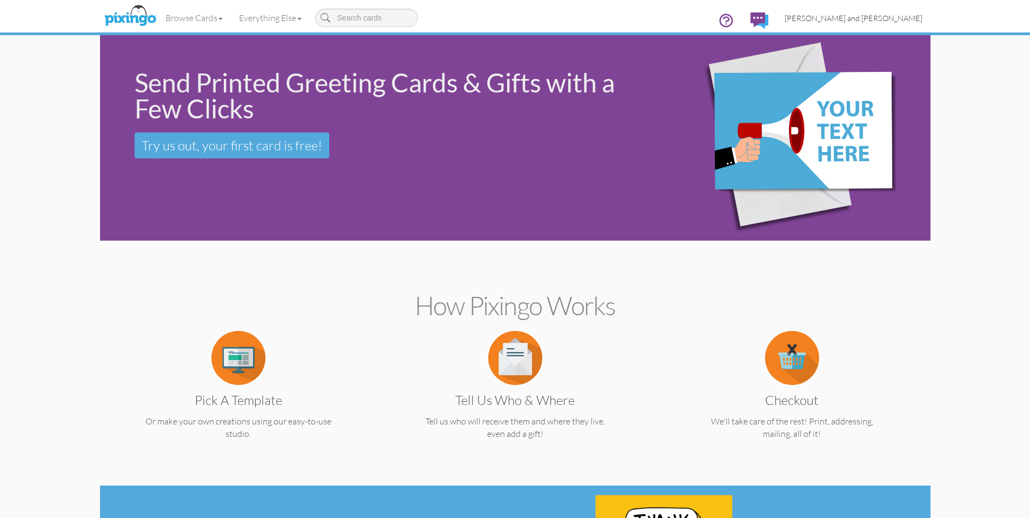 Image resolution: width=1030 pixels, height=518 pixels. Describe the element at coordinates (270, 18) in the screenshot. I see `a: Everything Else` at that location.